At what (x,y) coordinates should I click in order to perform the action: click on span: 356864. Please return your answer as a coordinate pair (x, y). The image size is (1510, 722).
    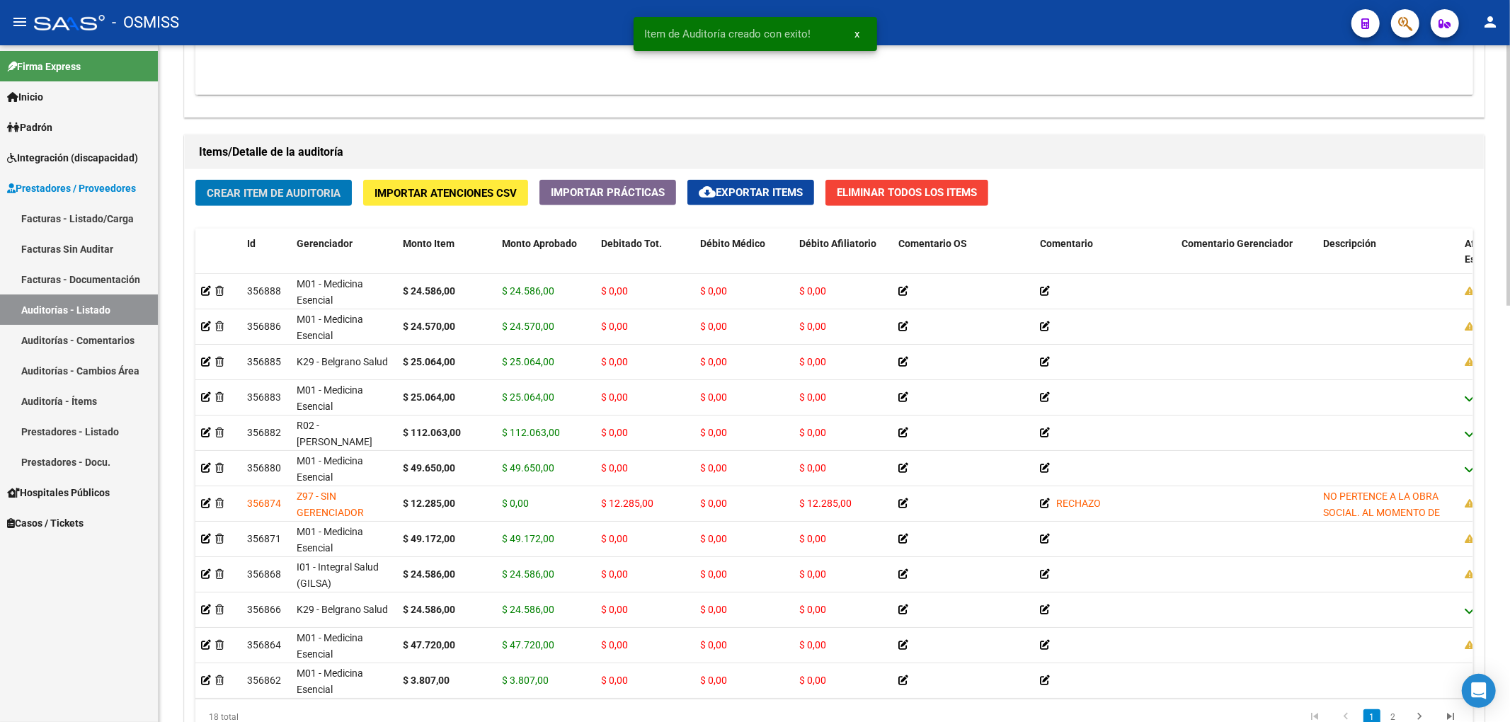
    Looking at the image, I should click on (264, 645).